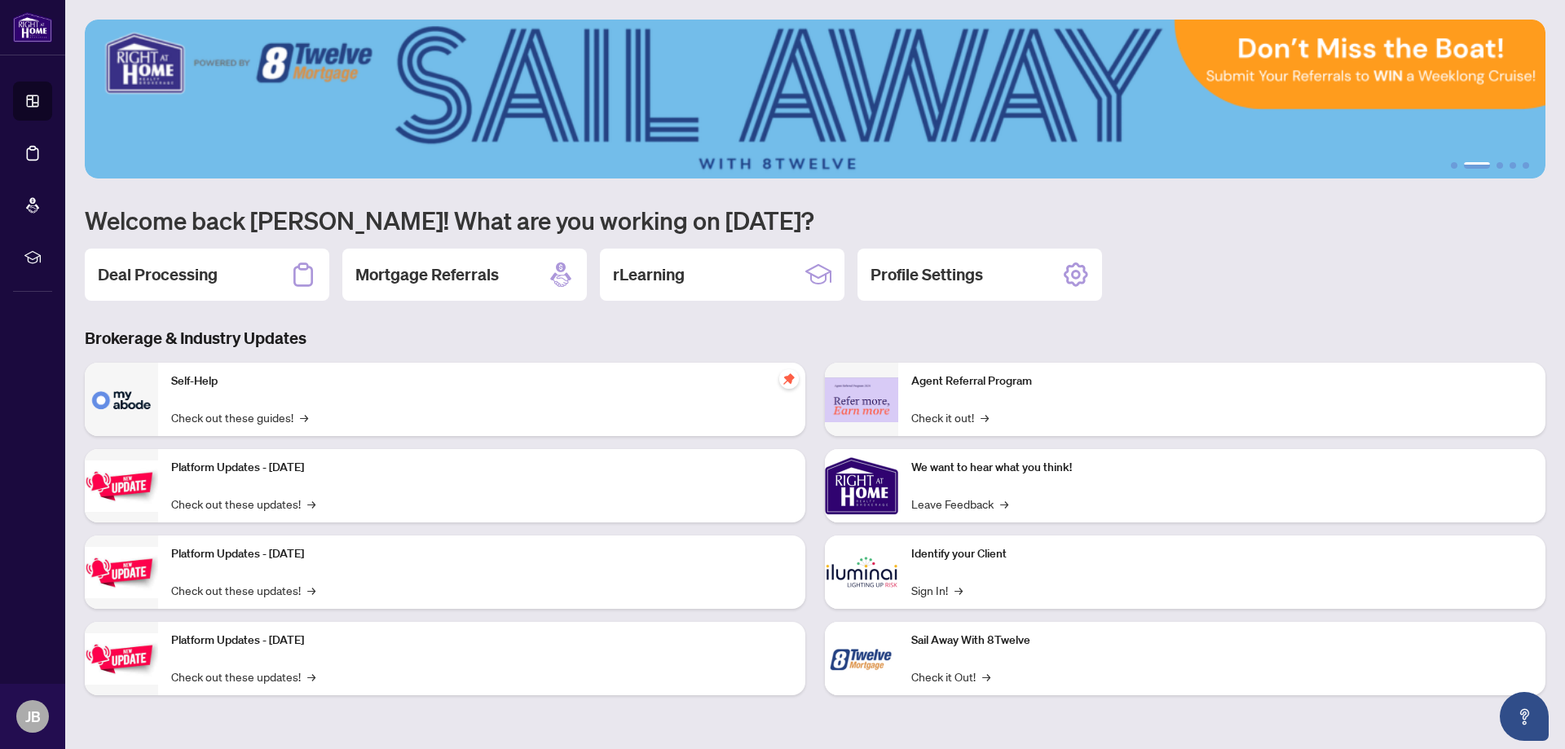 This screenshot has height=749, width=1565. Describe the element at coordinates (482, 381) in the screenshot. I see `p: Self-Help` at that location.